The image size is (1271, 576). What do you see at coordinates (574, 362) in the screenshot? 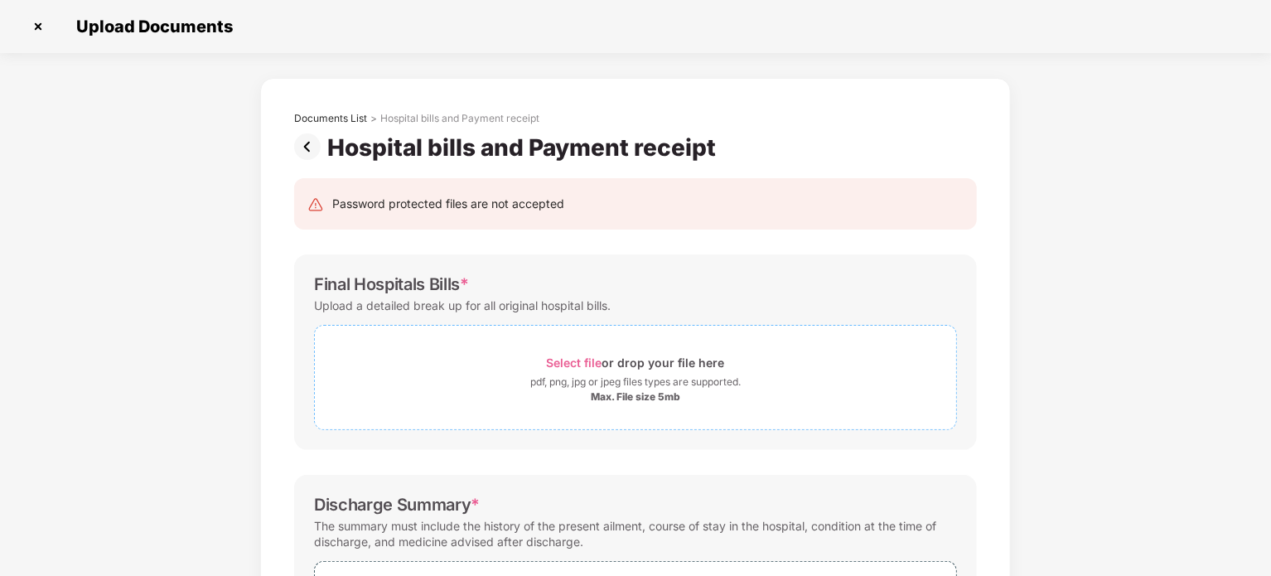
I see `span: Select file` at bounding box center [574, 362].